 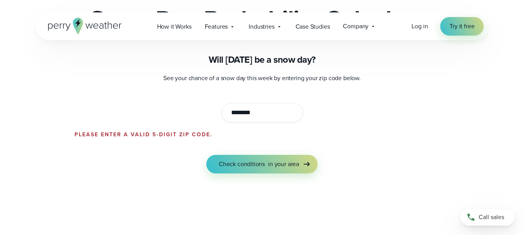 What do you see at coordinates (462, 26) in the screenshot?
I see `a: Try it free` at bounding box center [462, 26].